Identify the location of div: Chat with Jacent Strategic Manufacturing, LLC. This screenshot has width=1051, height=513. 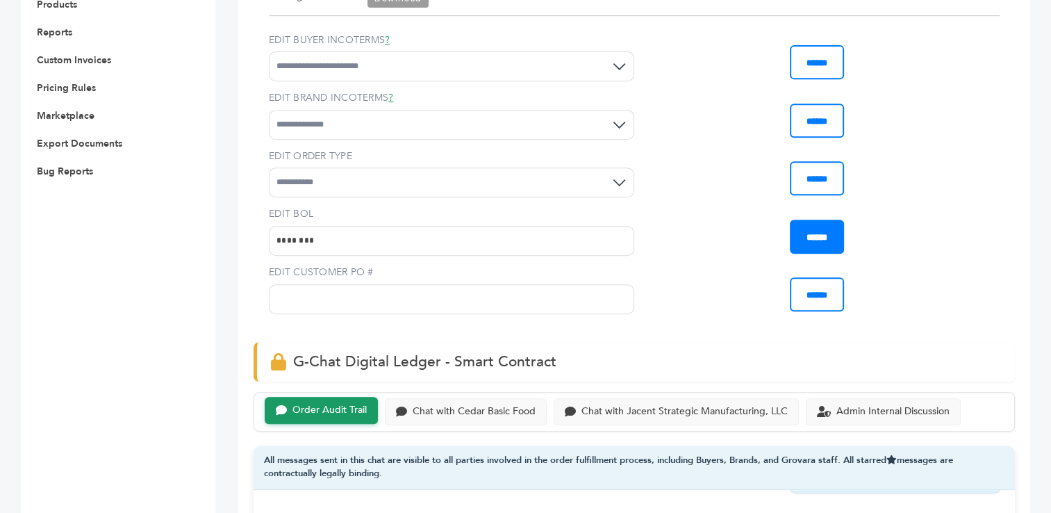
(684, 411).